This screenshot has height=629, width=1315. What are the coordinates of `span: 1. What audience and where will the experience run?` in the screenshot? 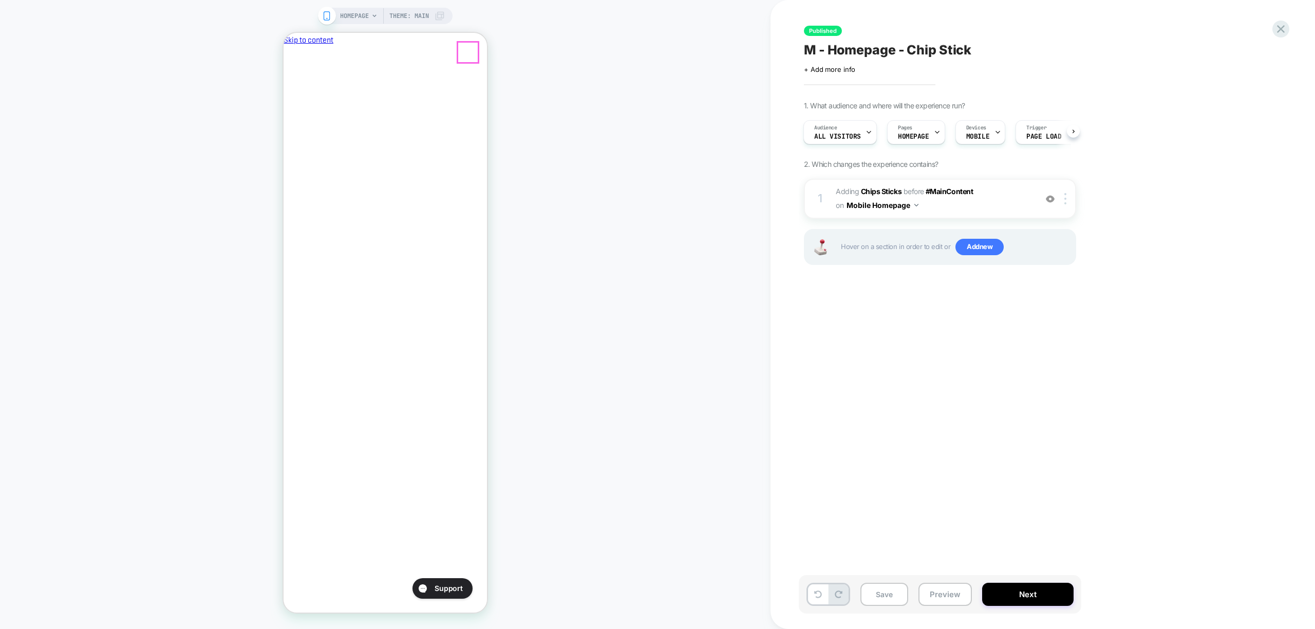 It's located at (884, 105).